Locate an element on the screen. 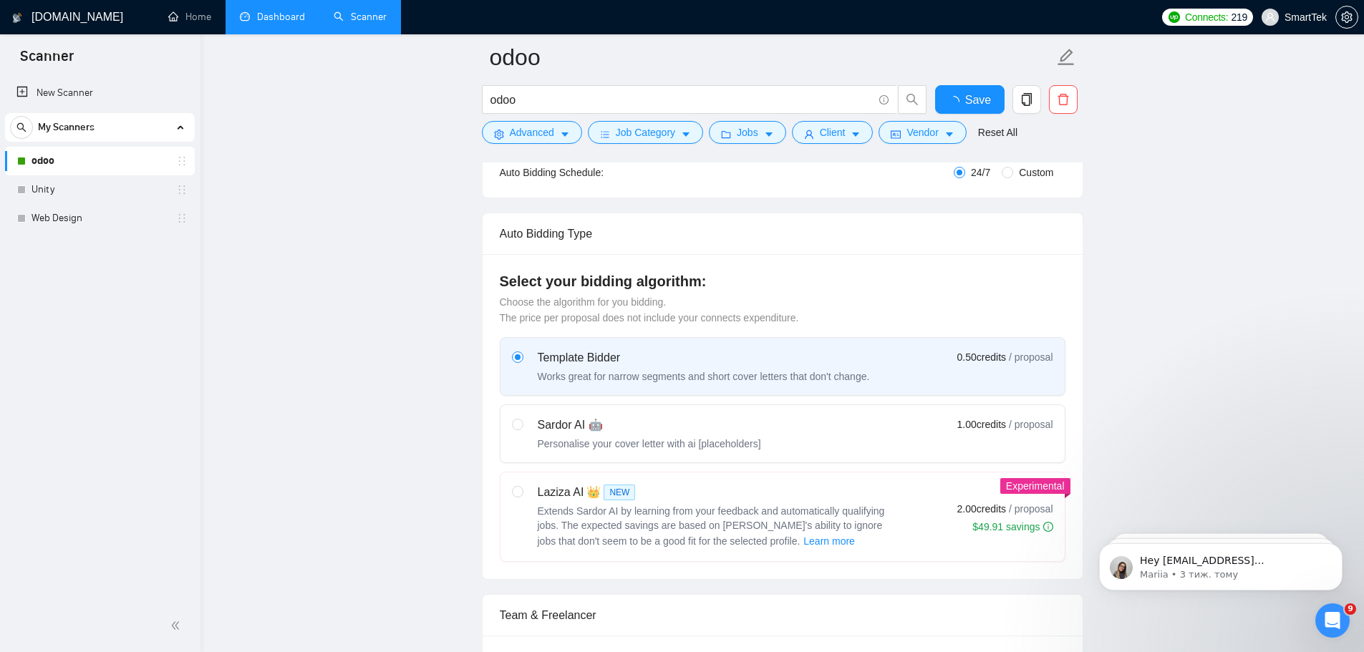 Image resolution: width=1364 pixels, height=652 pixels. a: New Scanner is located at coordinates (99, 93).